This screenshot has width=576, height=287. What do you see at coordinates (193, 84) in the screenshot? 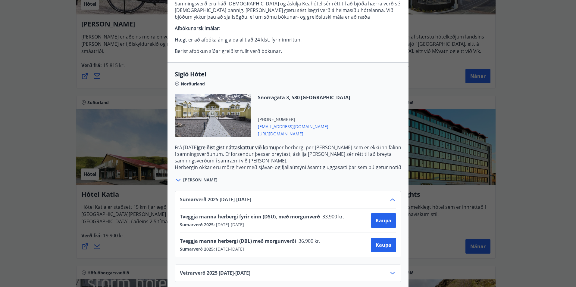
I see `span: Norðurland` at bounding box center [193, 84].